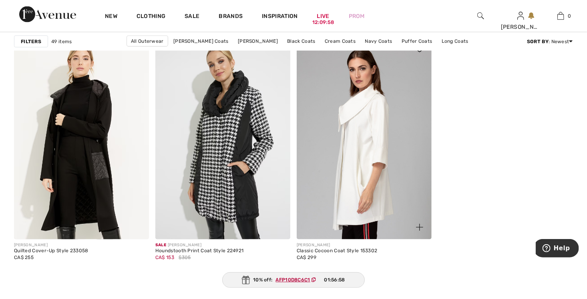 The width and height of the screenshot is (587, 299). I want to click on a: 1ère Avenue, so click(48, 14).